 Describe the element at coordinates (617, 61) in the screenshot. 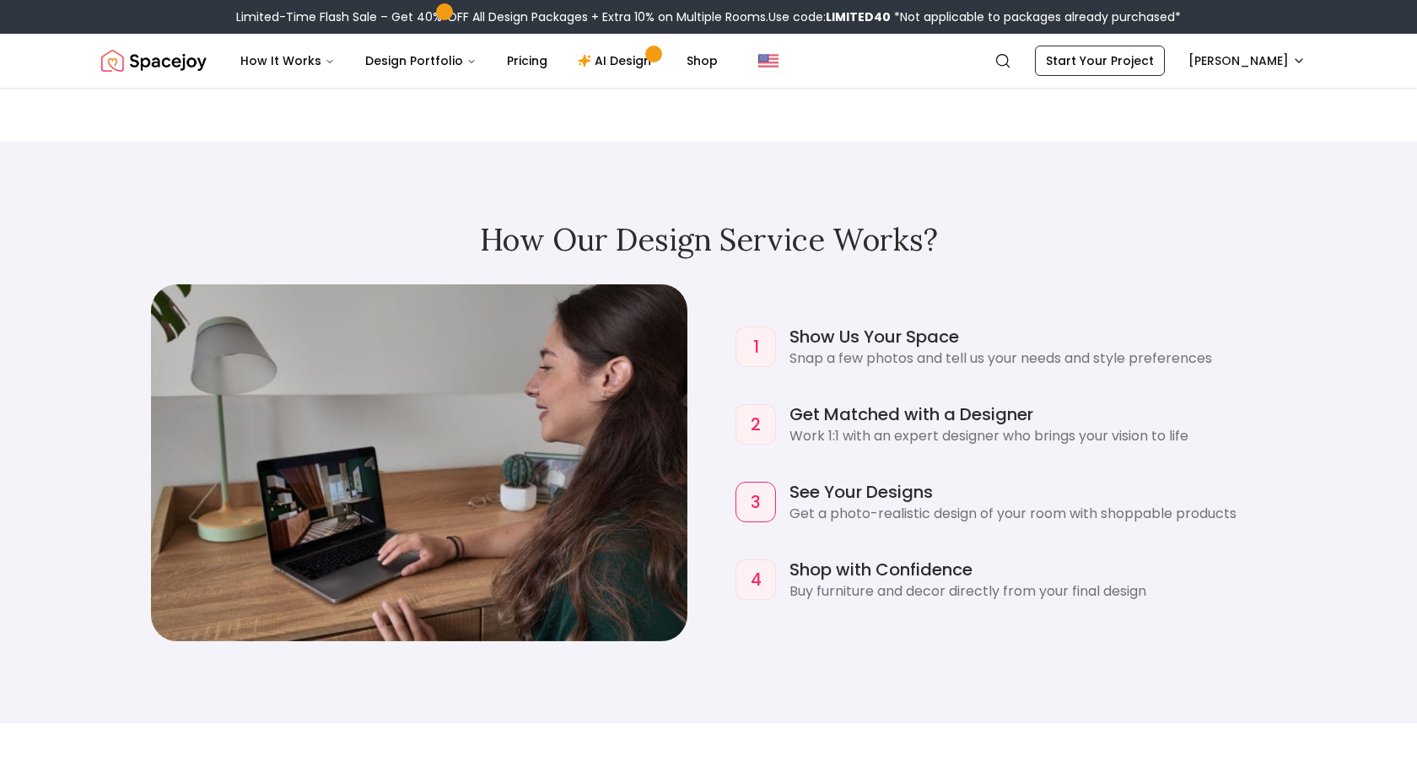

I see `a: AI Design` at that location.